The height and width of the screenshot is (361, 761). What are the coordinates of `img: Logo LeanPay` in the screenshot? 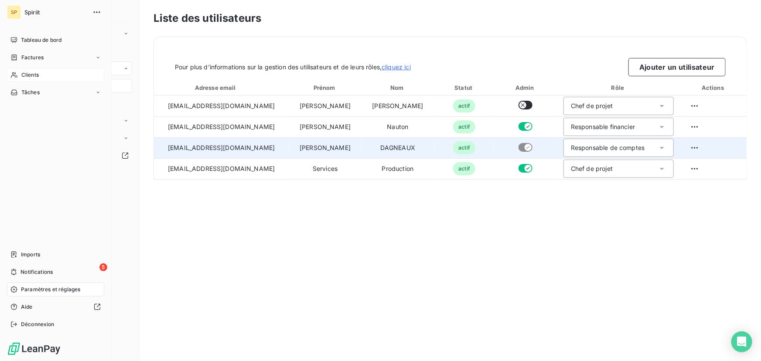 It's located at (34, 349).